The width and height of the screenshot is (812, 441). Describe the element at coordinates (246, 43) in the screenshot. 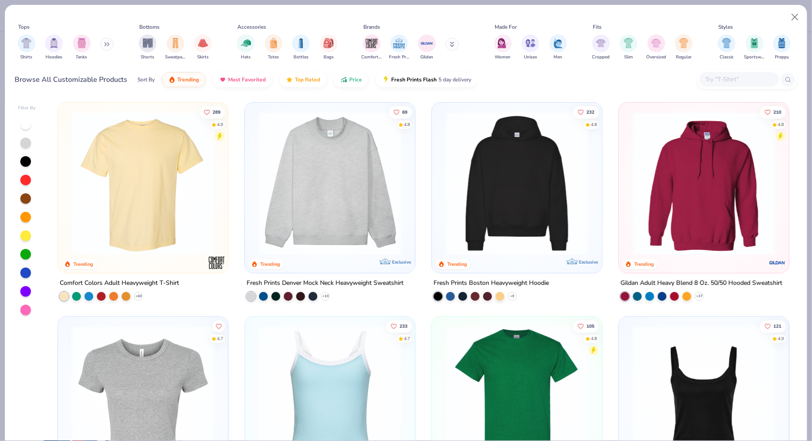

I see `img: Hats Image` at that location.